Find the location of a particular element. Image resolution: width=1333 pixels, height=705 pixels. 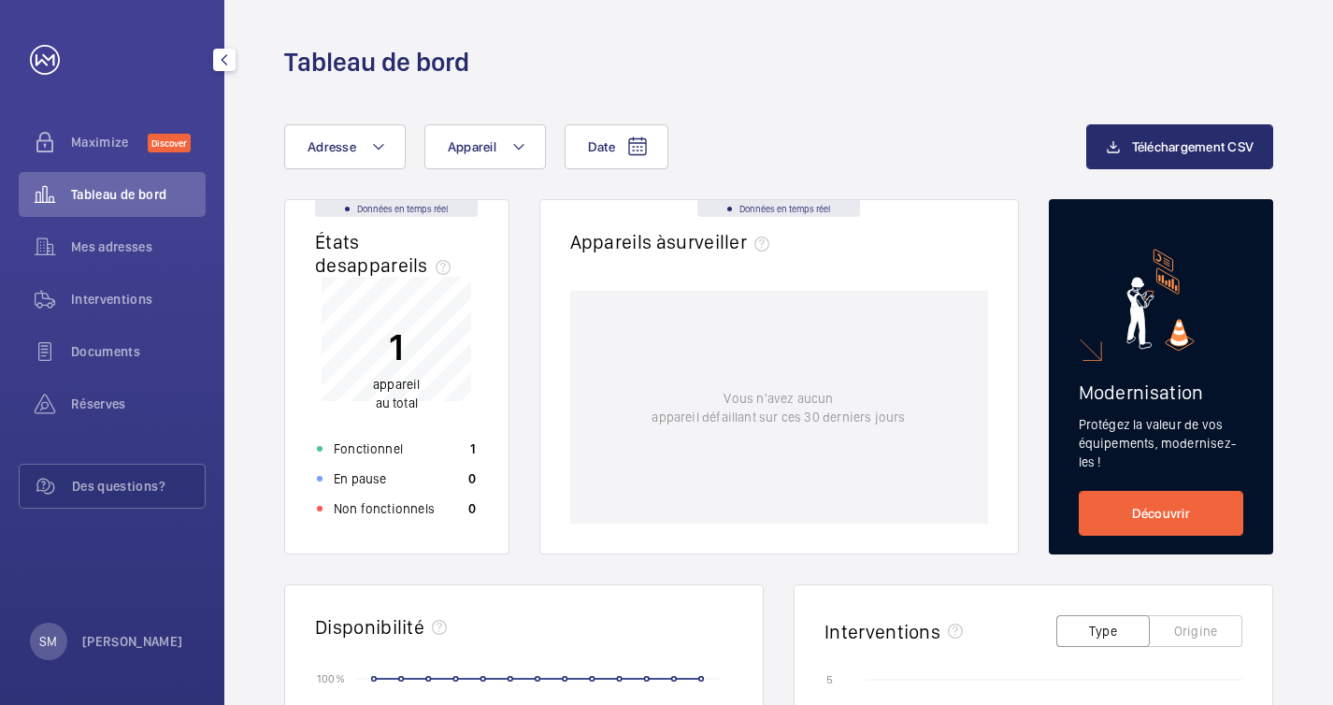

p: Non fonctionnels is located at coordinates (384, 509).